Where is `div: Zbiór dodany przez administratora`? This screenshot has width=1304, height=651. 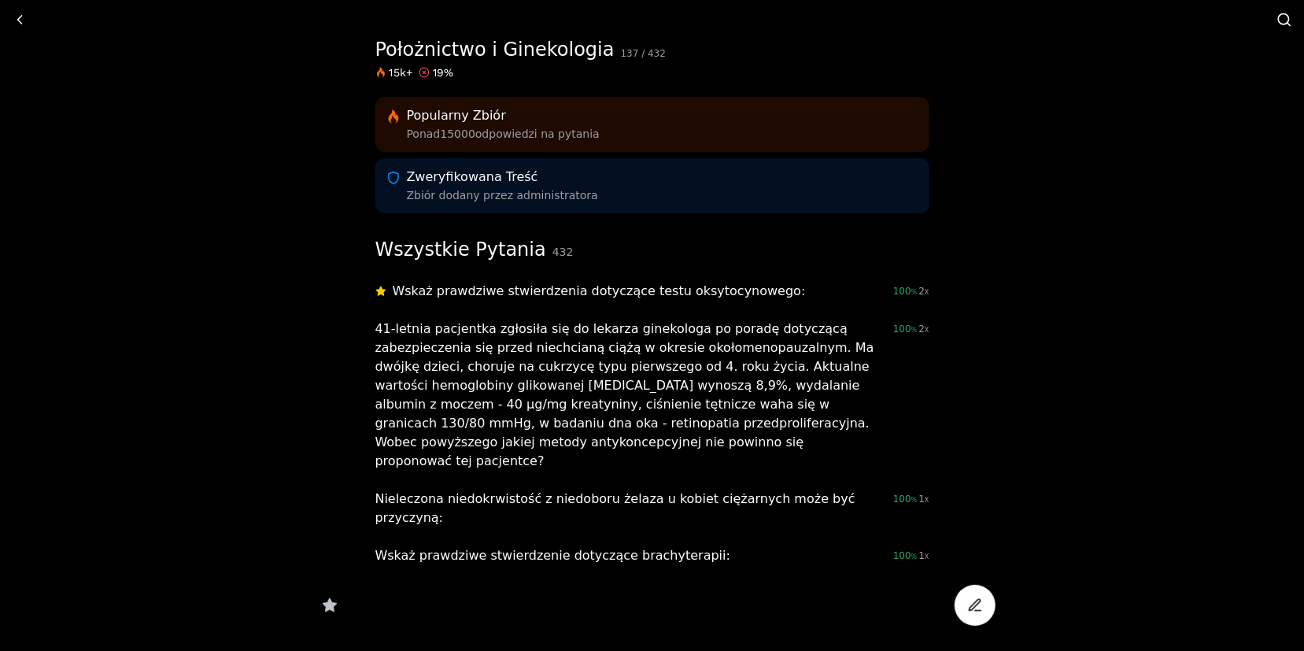
div: Zbiór dodany przez administratora is located at coordinates (502, 195).